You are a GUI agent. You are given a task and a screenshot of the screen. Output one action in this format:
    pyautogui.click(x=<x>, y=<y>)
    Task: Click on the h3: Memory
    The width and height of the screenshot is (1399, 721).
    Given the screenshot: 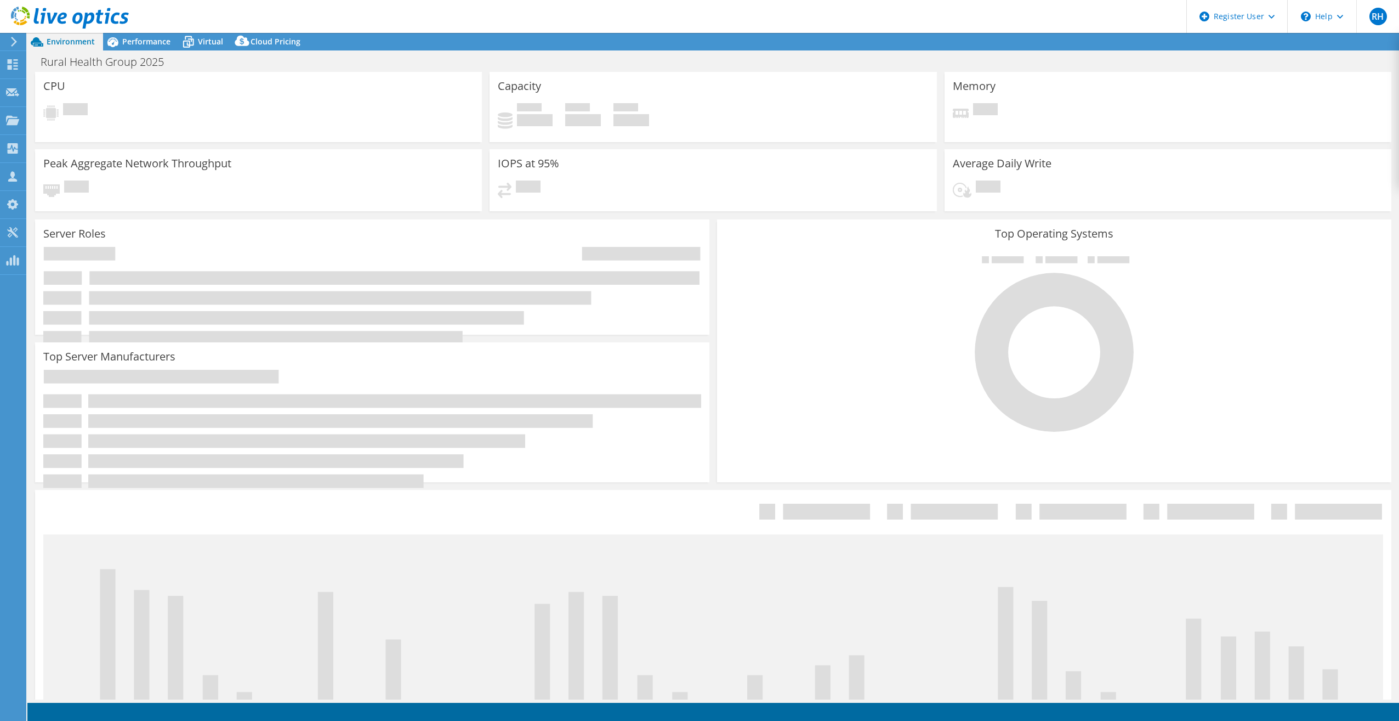 What is the action you would take?
    pyautogui.click(x=974, y=86)
    